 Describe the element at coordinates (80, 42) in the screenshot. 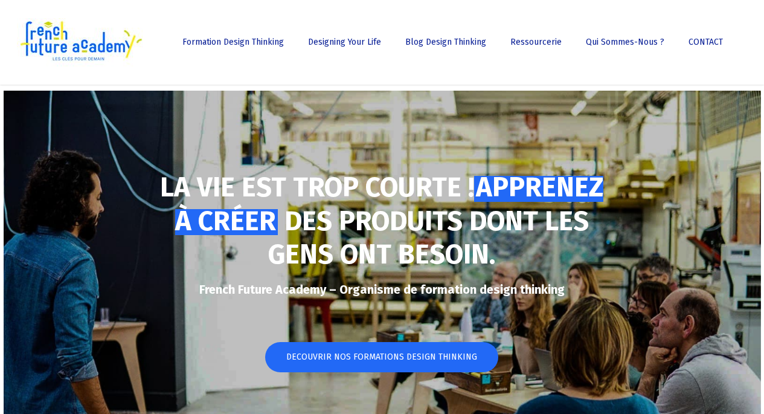

I see `img: French Future Academy` at that location.